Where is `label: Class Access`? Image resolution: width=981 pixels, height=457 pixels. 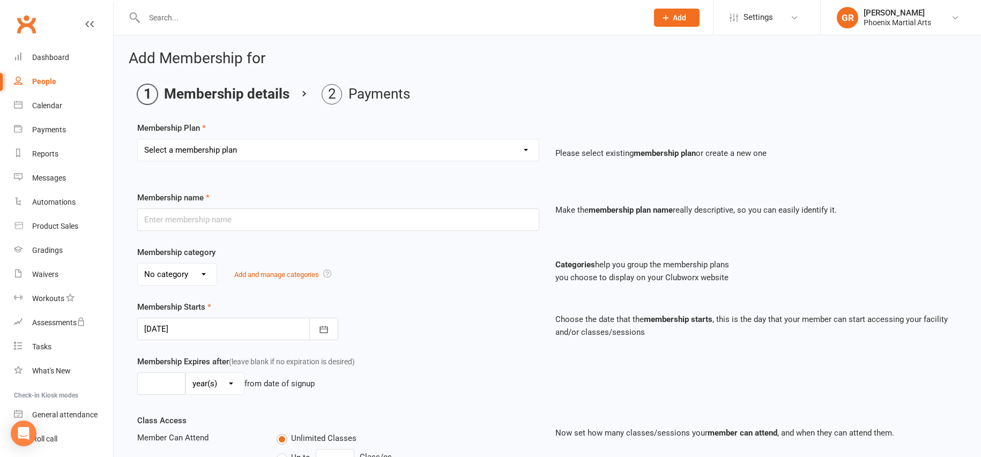 label: Class Access is located at coordinates (162, 421).